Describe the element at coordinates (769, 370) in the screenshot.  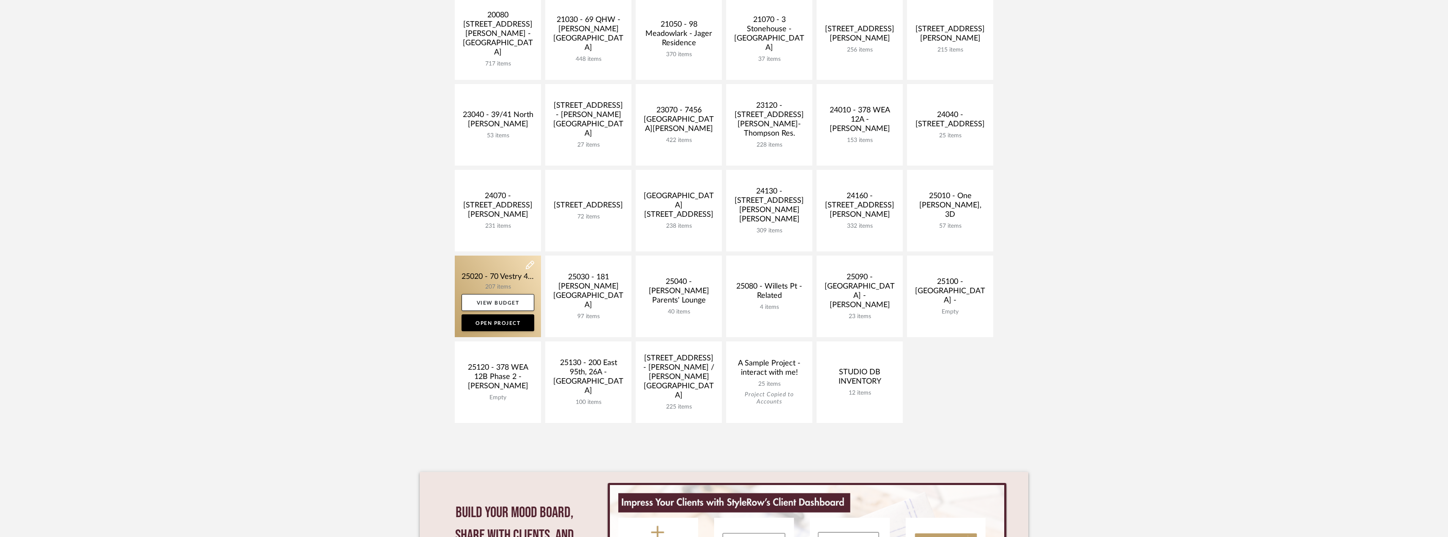
I see `div: A Sample Project - interact with me!` at that location.